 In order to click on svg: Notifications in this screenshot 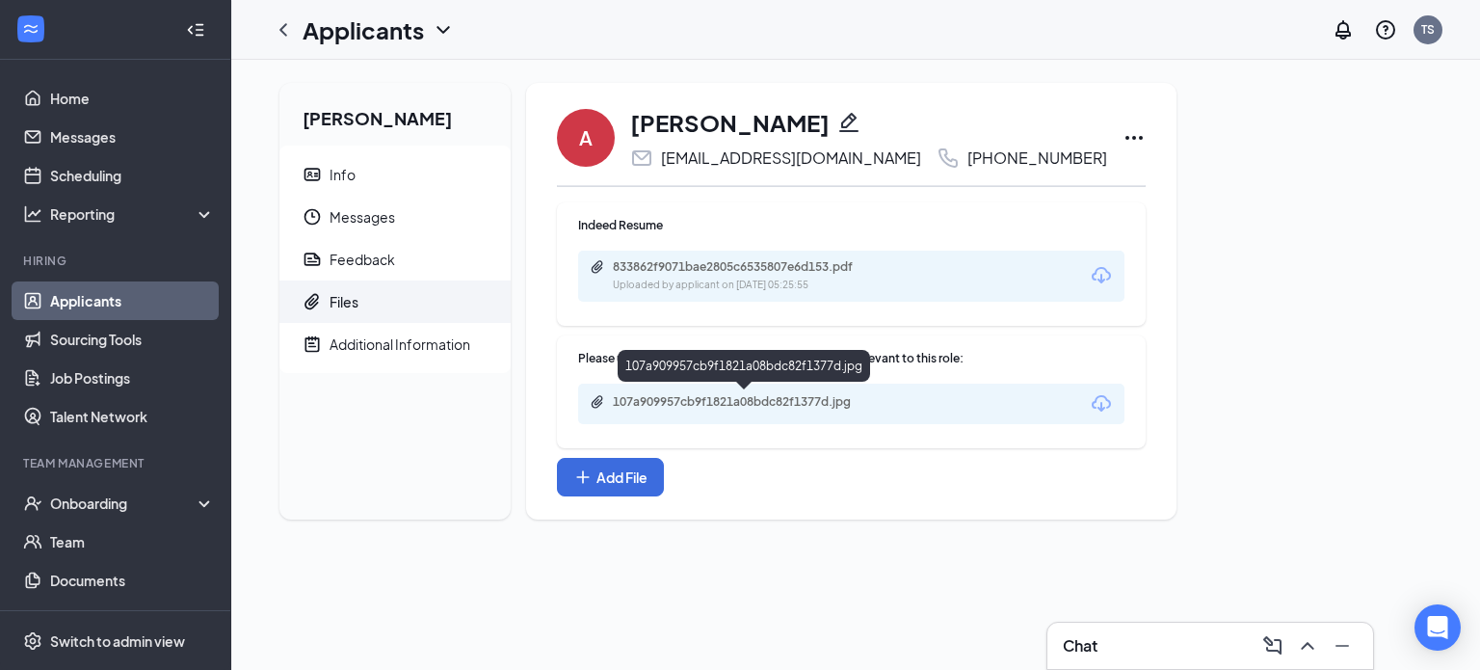, I will do `click(1343, 30)`.